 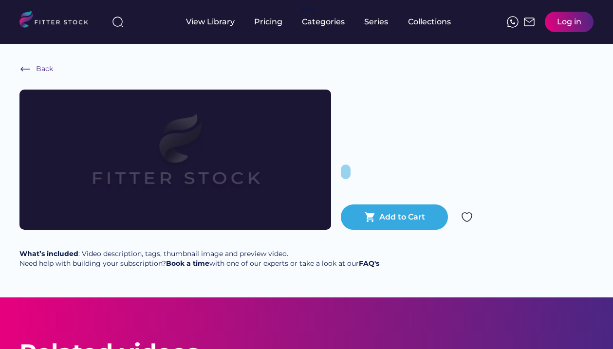 I want to click on div: View Library, so click(x=210, y=22).